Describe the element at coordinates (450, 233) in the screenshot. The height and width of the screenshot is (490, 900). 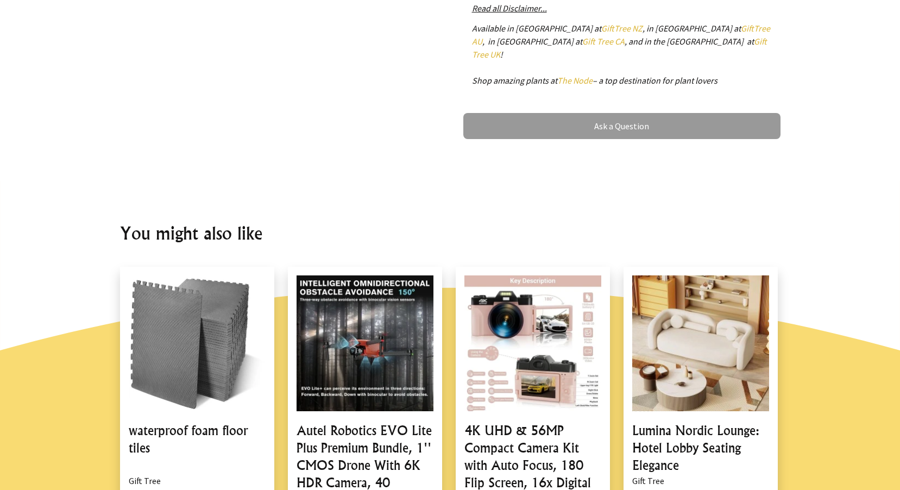
I see `h2: You might also like` at that location.